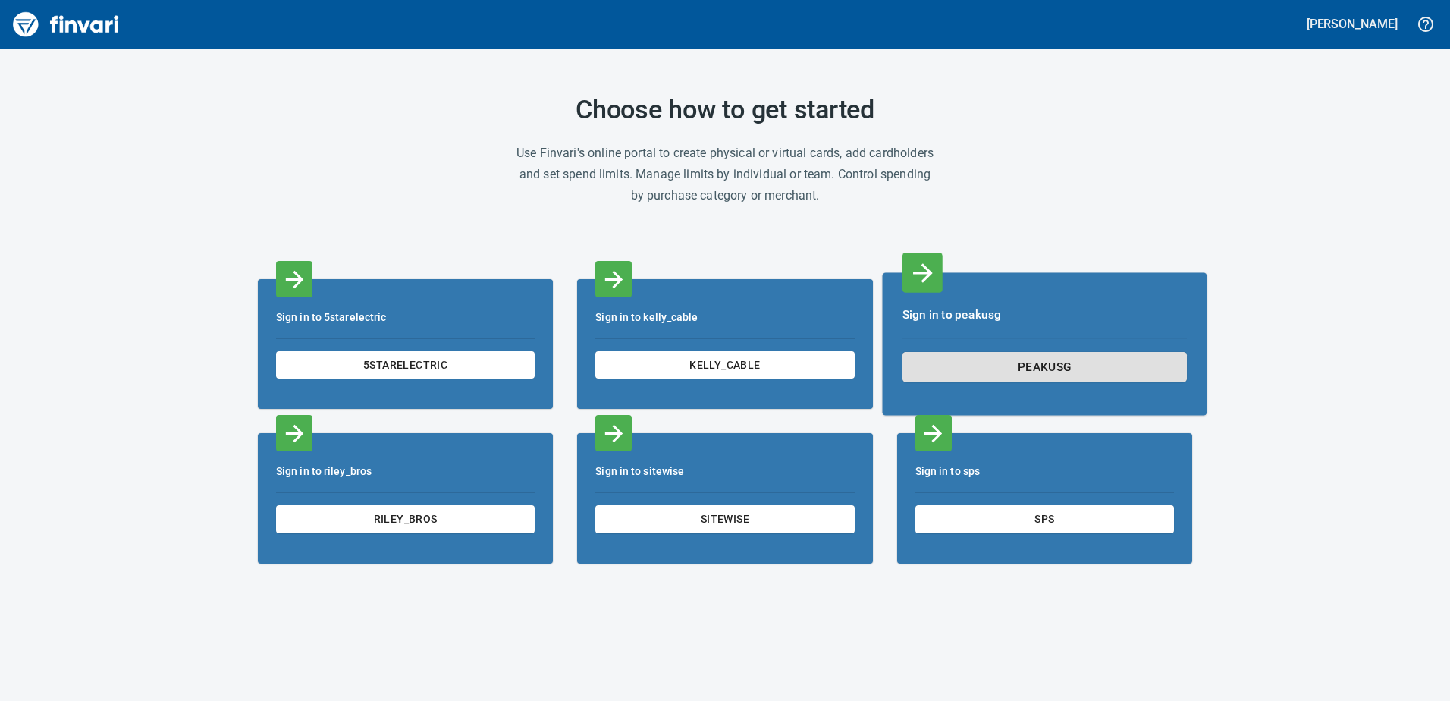 This screenshot has height=701, width=1450. Describe the element at coordinates (724, 365) in the screenshot. I see `span: kelly_cable` at that location.